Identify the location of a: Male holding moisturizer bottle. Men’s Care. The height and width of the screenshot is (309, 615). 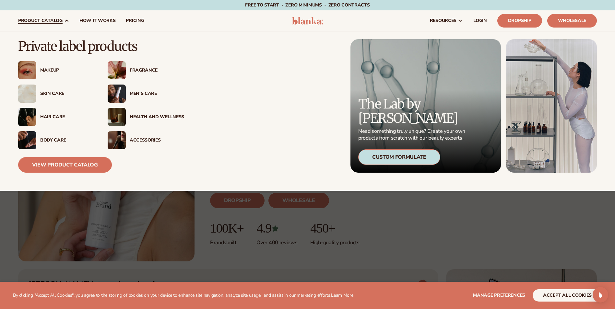
(146, 94).